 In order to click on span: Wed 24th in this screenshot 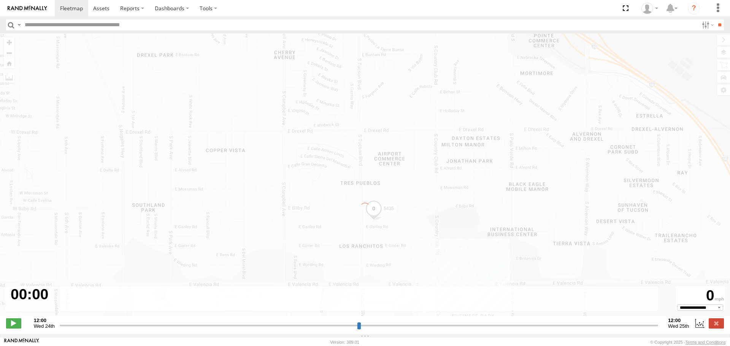, I will do `click(44, 326)`.